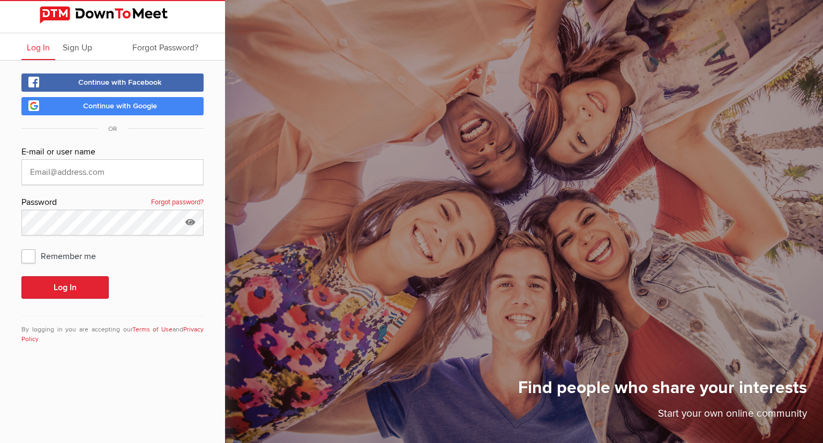  What do you see at coordinates (113, 129) in the screenshot?
I see `span: OR` at bounding box center [113, 129].